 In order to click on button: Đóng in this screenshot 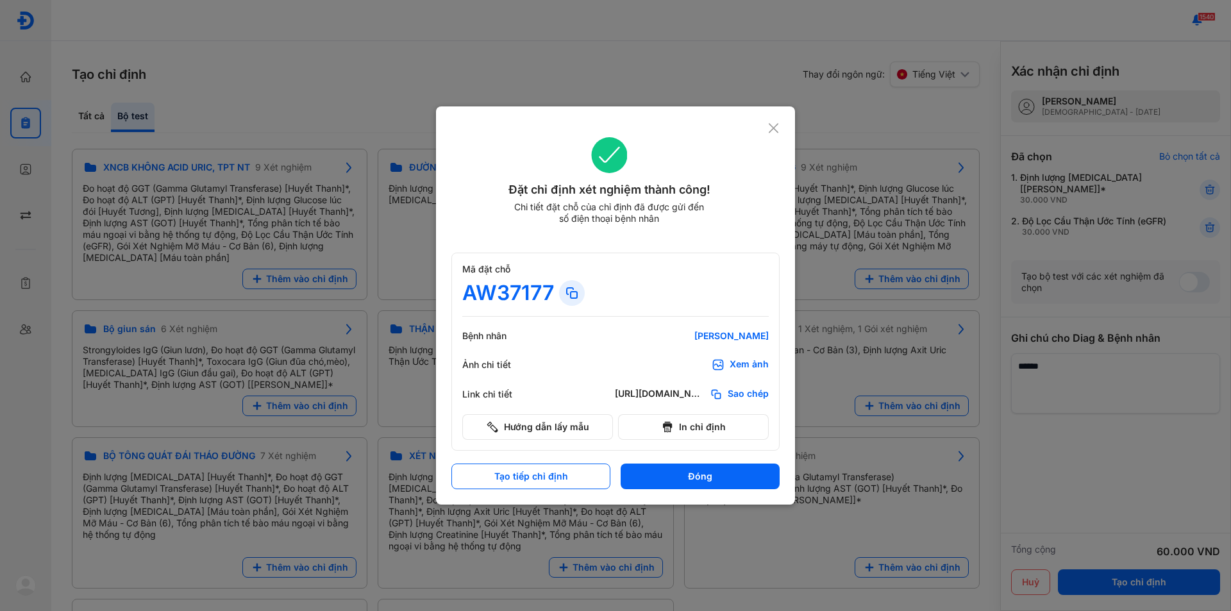, I will do `click(700, 476)`.